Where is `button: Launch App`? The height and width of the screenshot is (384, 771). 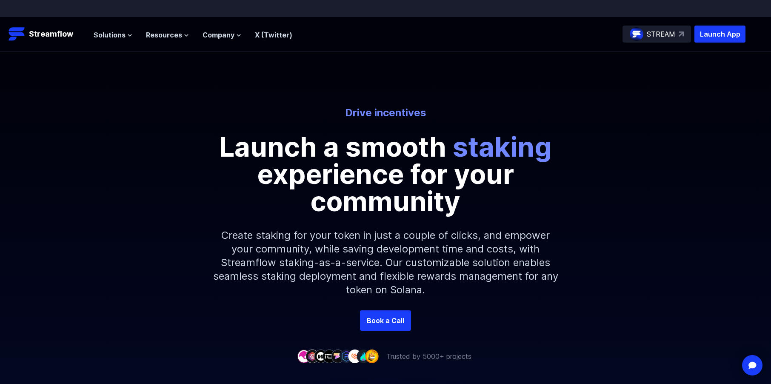
button: Launch App is located at coordinates (720, 34).